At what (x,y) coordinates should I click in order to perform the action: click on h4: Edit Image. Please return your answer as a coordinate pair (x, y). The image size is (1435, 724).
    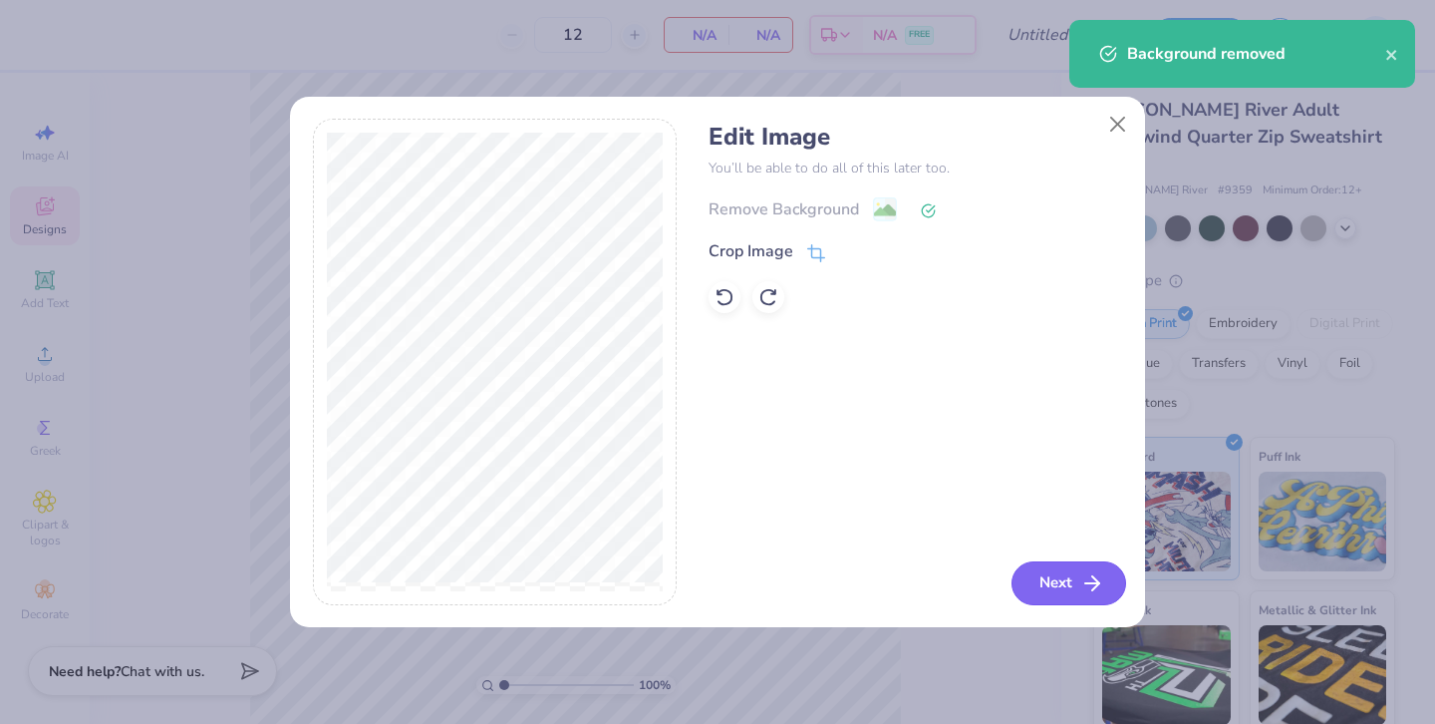
    Looking at the image, I should click on (915, 137).